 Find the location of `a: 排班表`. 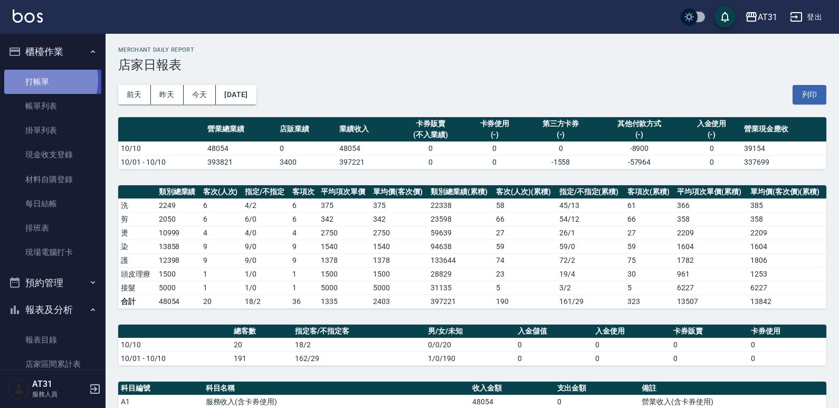

a: 排班表 is located at coordinates (53, 228).